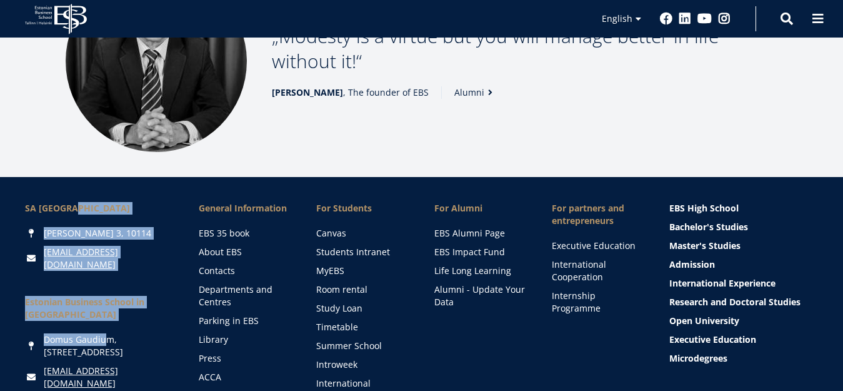  Describe the element at coordinates (363, 271) in the screenshot. I see `a: MyEBS` at that location.